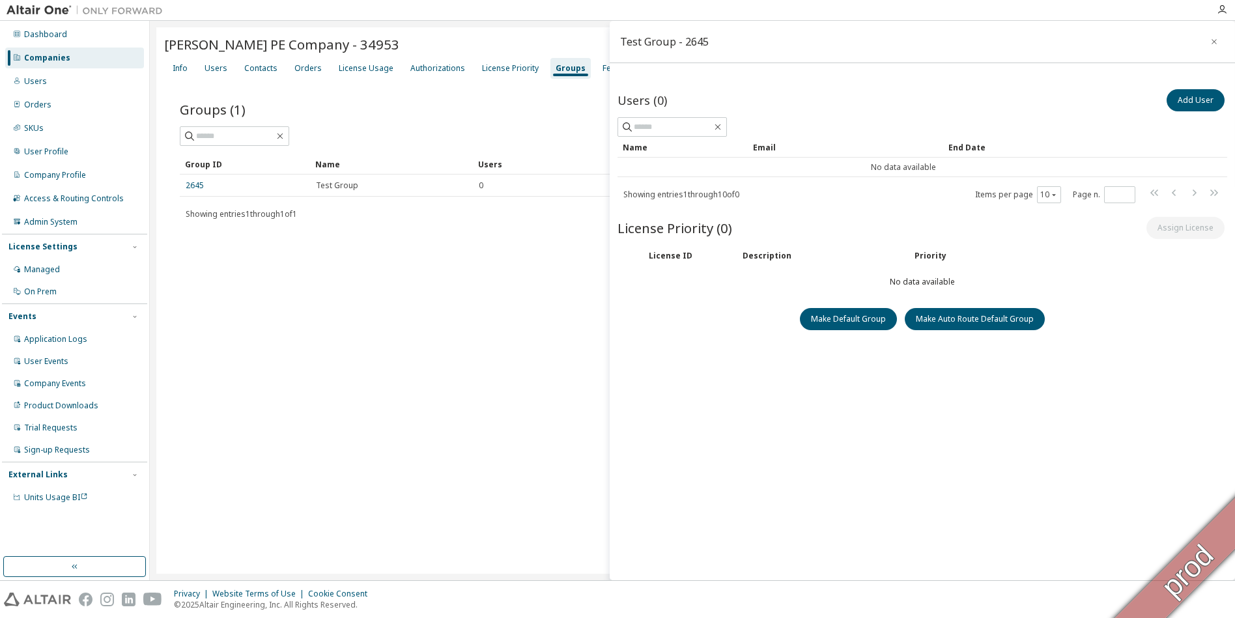 Image resolution: width=1235 pixels, height=618 pixels. I want to click on span: Units Usage BI, so click(56, 497).